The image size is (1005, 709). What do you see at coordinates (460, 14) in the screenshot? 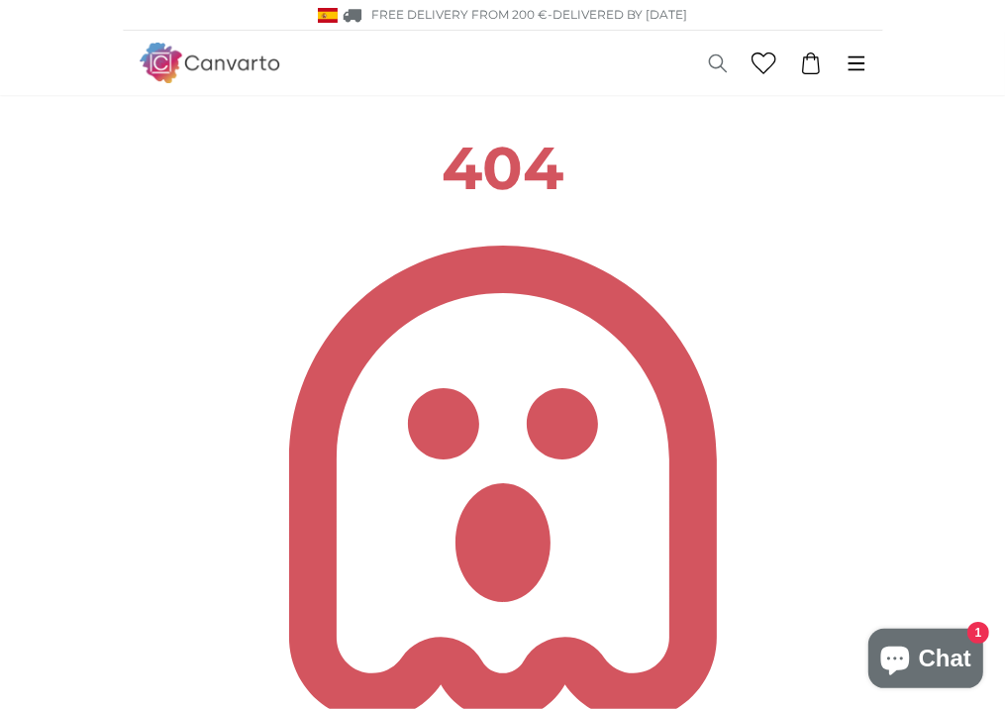
I see `span: FREE delivery from 200 €` at bounding box center [460, 14].